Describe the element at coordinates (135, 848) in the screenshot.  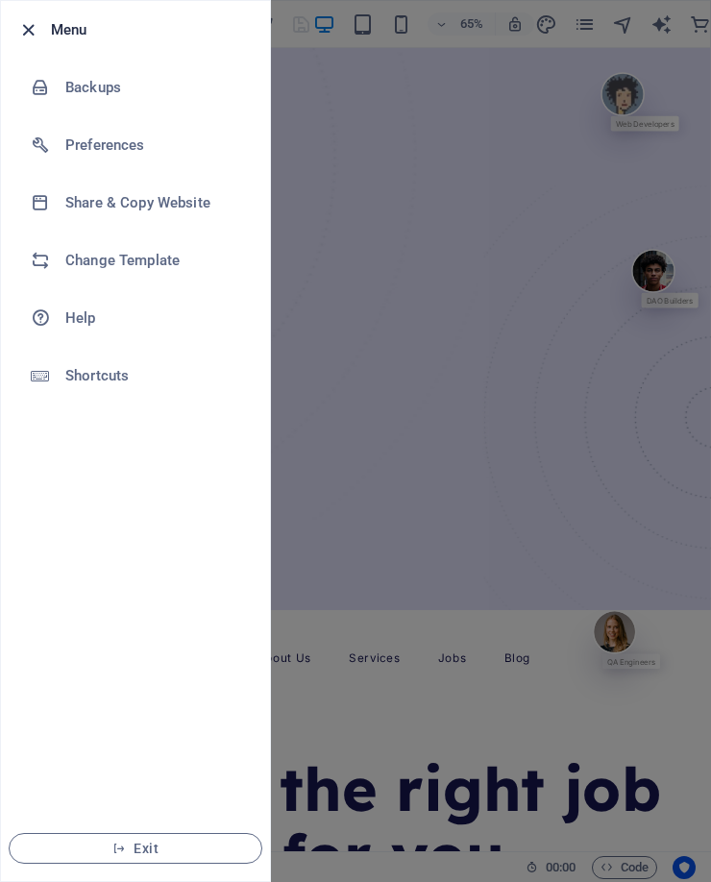
I see `button: Exit` at that location.